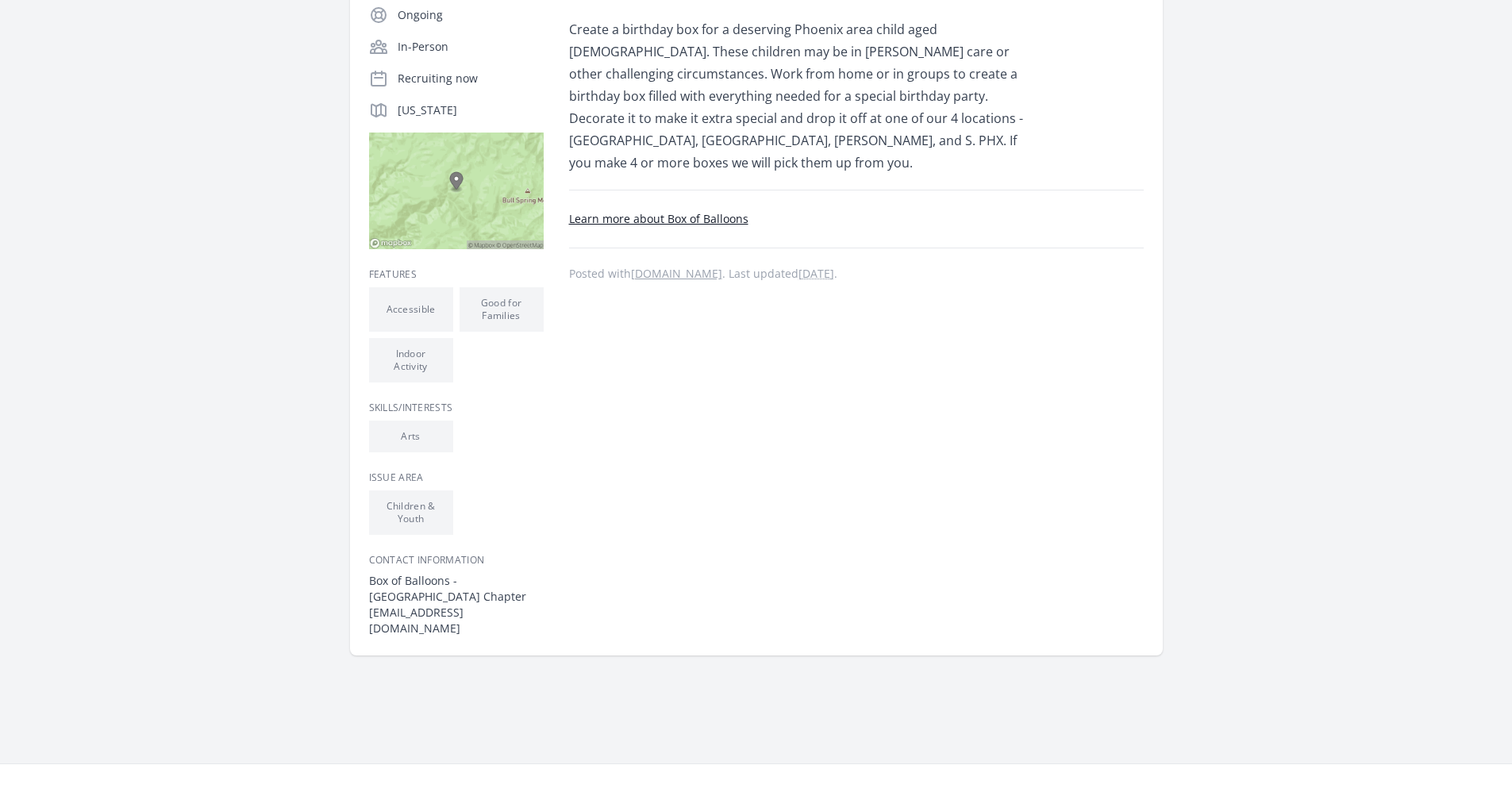 The height and width of the screenshot is (788, 1512). I want to click on p: Posted with . Last updated ., so click(857, 274).